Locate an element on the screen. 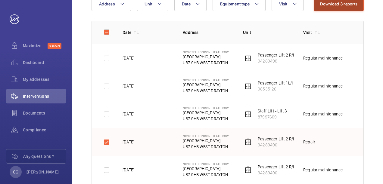  p: Unit is located at coordinates (268, 33).